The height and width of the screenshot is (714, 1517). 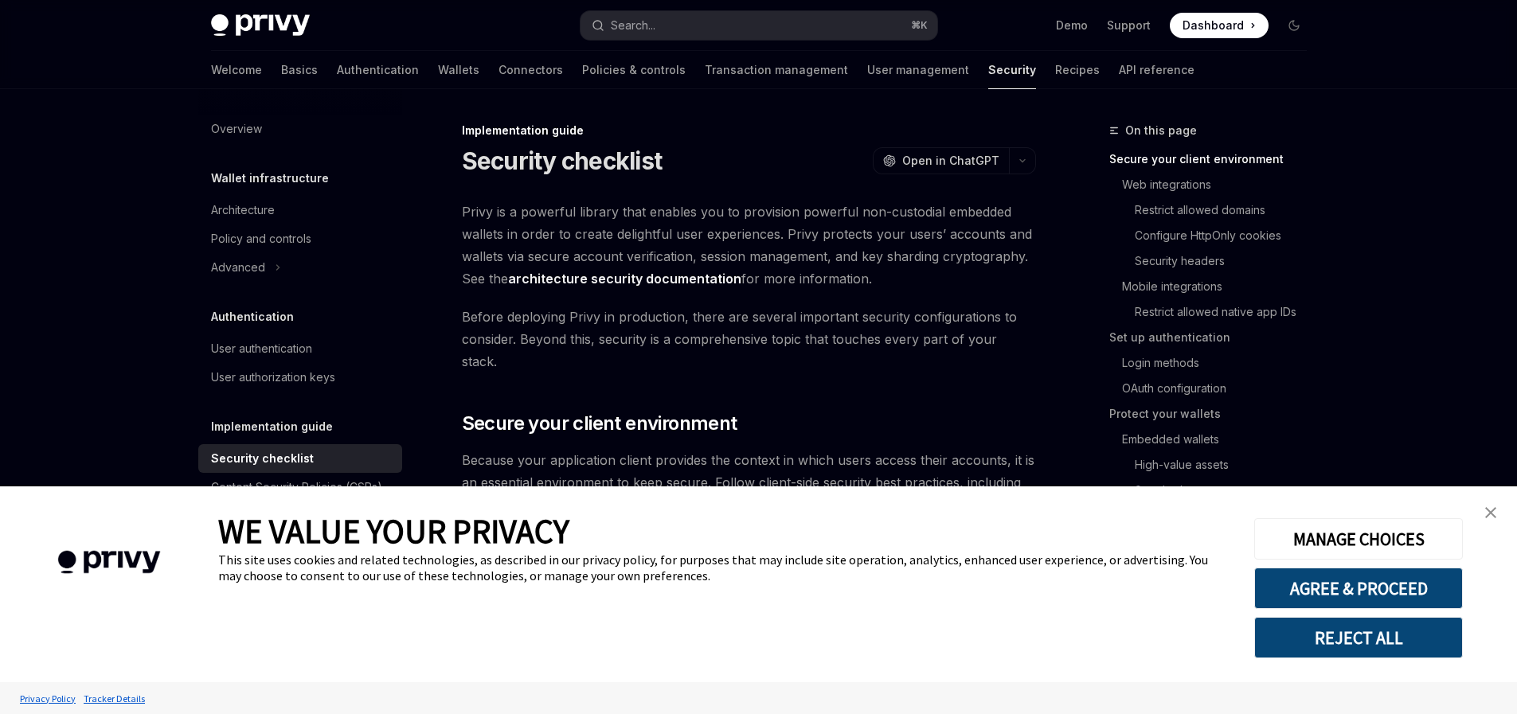 What do you see at coordinates (1072, 25) in the screenshot?
I see `a: Demo` at bounding box center [1072, 25].